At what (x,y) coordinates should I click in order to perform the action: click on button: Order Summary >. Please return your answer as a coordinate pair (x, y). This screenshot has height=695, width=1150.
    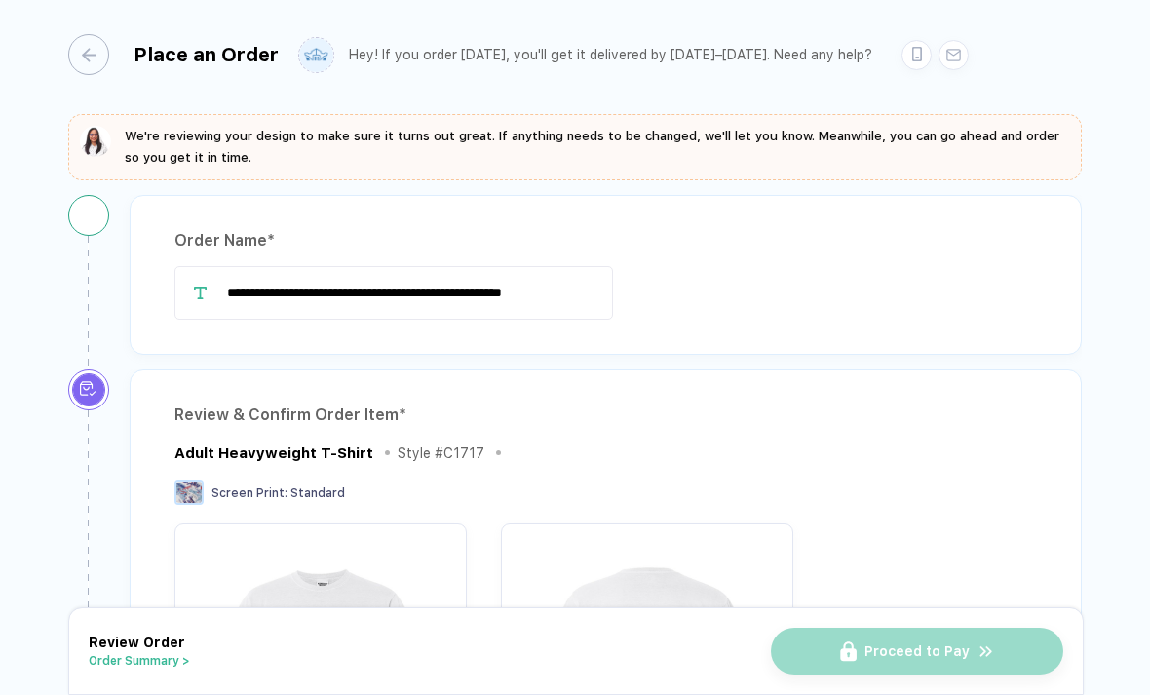
    Looking at the image, I should click on (139, 661).